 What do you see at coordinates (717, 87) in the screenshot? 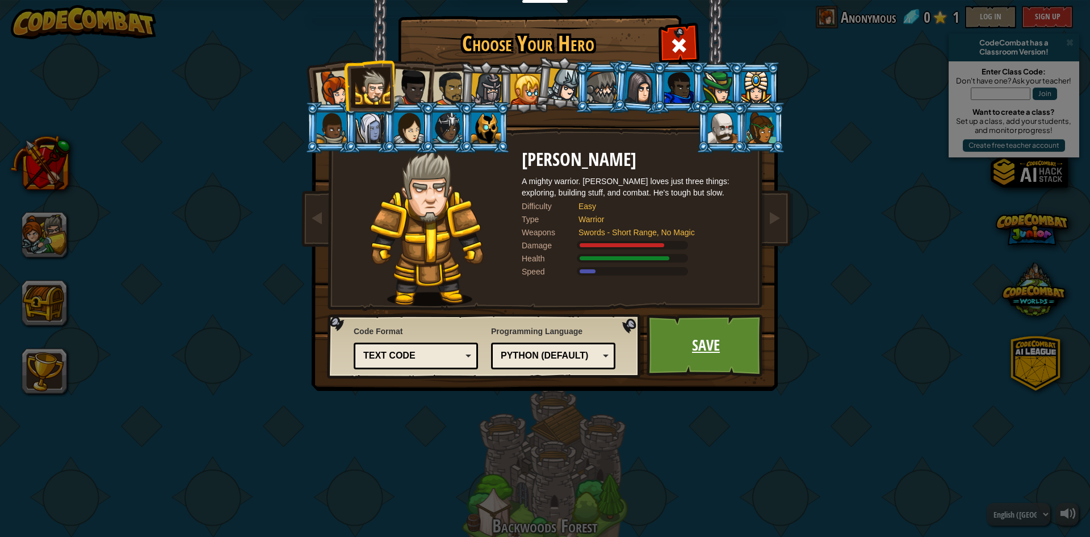
I see `li: Naria of the Leaf` at bounding box center [717, 87].